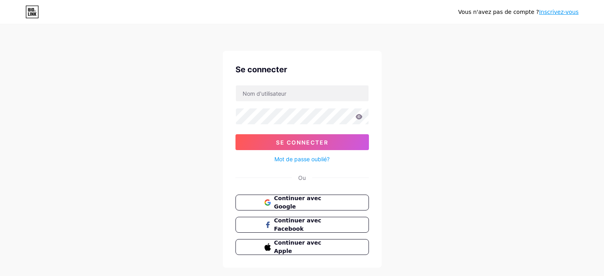 This screenshot has width=604, height=276. Describe the element at coordinates (302, 202) in the screenshot. I see `a: Continuer avec Google` at that location.